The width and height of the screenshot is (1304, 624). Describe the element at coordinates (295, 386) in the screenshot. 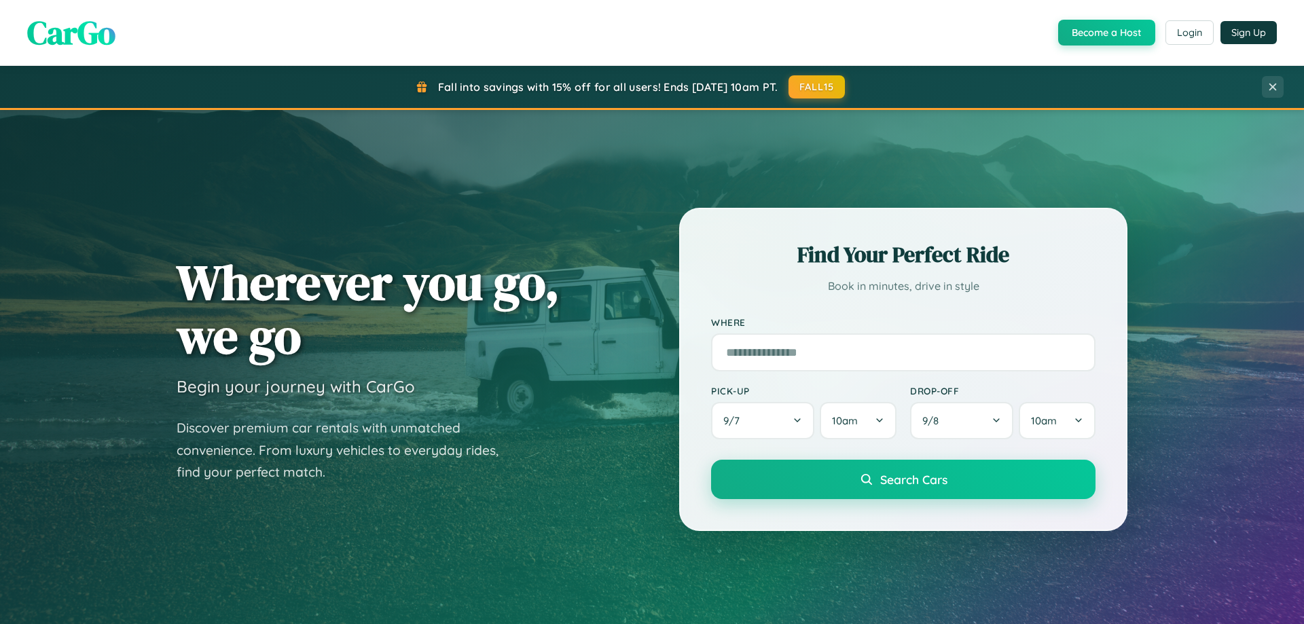

I see `h3: Begin your journey with CarGo` at that location.